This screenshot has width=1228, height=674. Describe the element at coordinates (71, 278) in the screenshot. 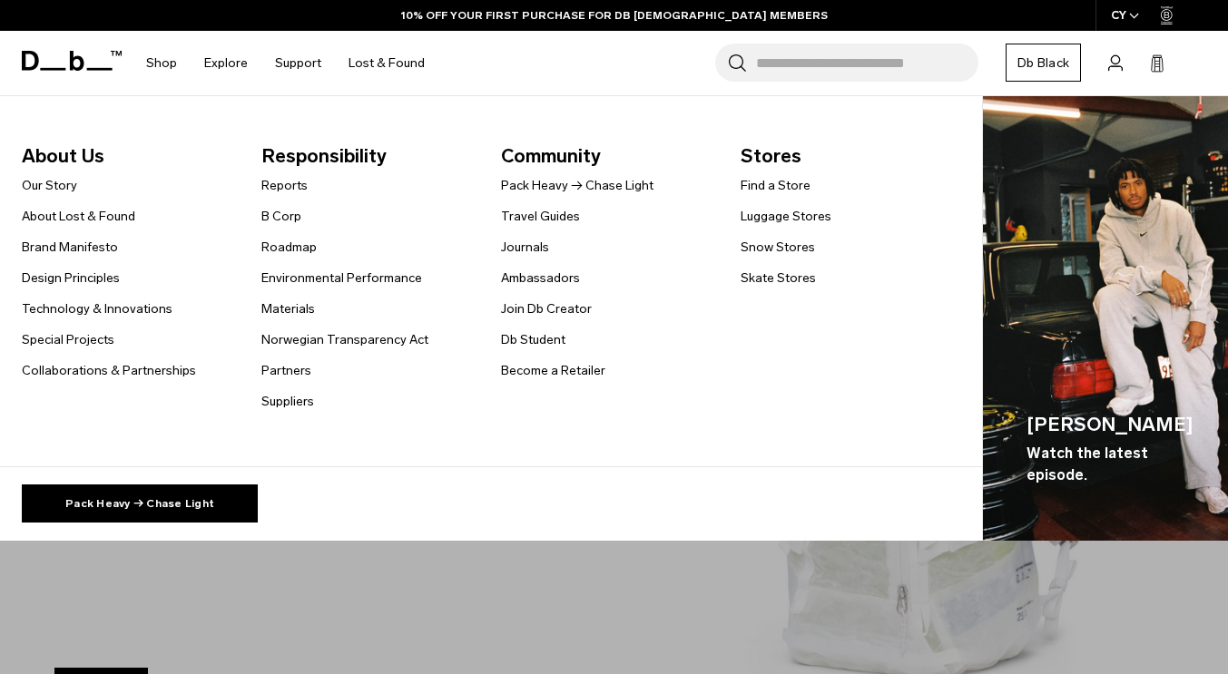

I see `a: Design Principles` at that location.